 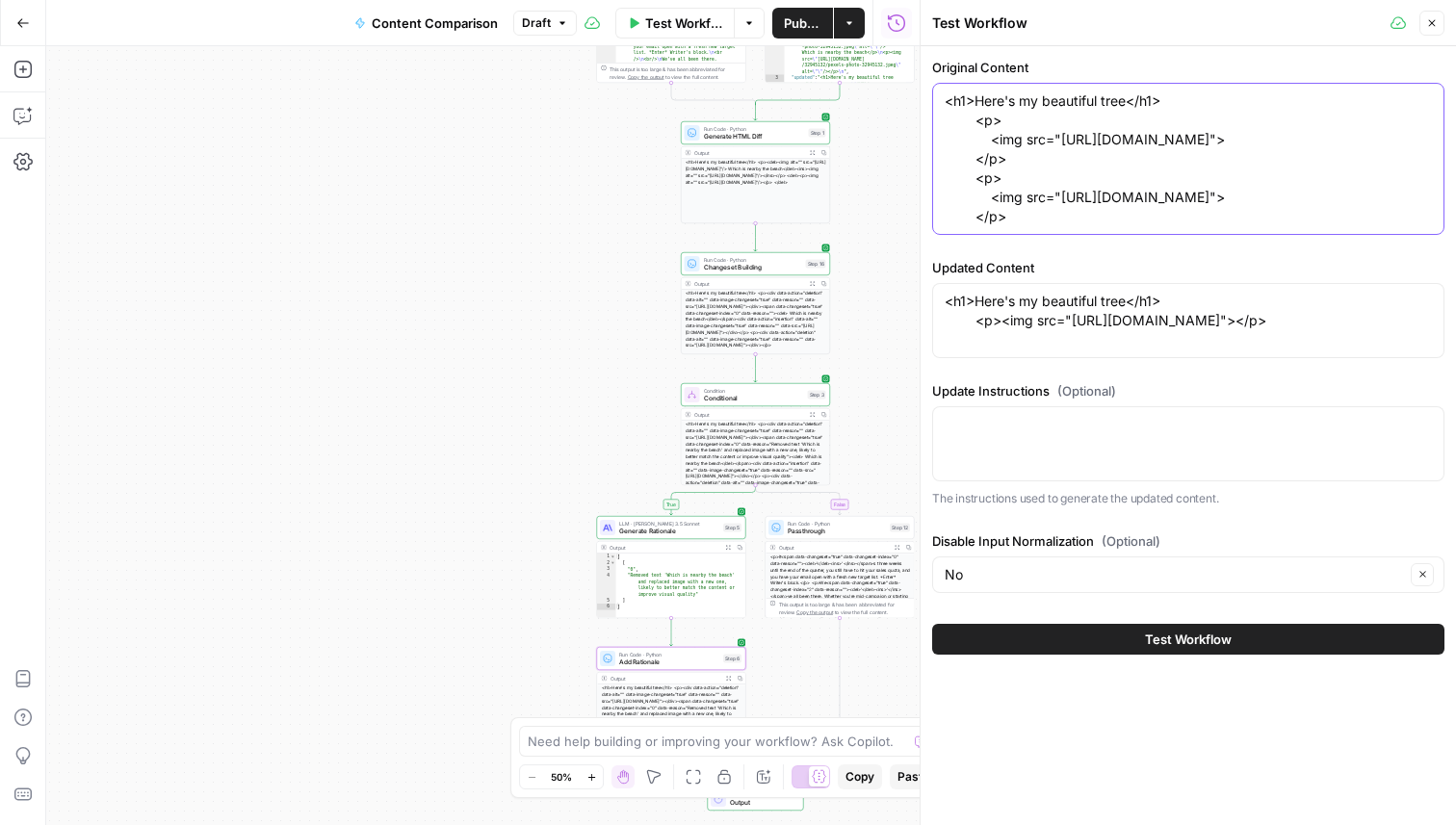 What do you see at coordinates (762, 803) in the screenshot?
I see `span: Output` at bounding box center [762, 803].